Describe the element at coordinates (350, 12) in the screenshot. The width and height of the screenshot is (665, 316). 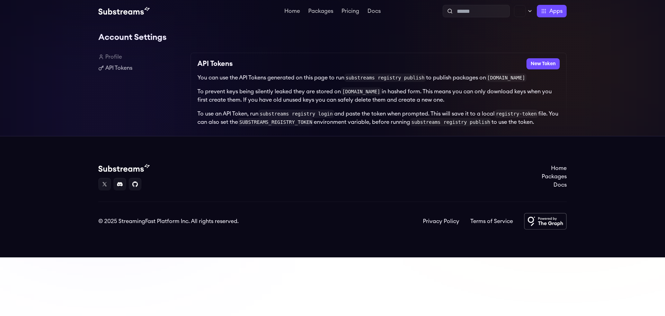
I see `a: Pricing` at that location.